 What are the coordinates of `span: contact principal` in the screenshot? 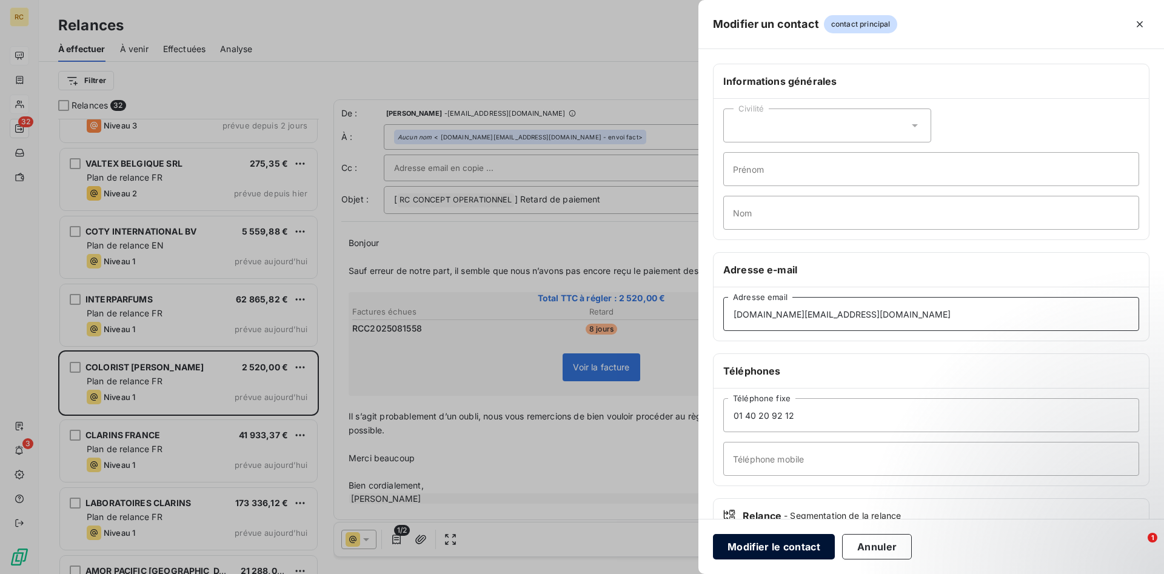 It's located at (861, 24).